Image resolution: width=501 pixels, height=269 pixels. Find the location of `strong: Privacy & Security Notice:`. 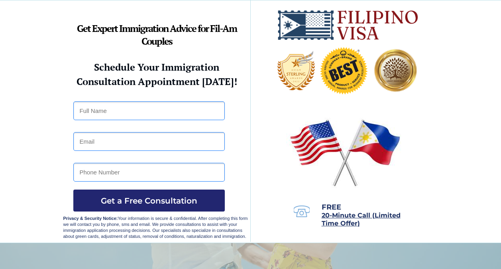

strong: Privacy & Security Notice: is located at coordinates (91, 218).